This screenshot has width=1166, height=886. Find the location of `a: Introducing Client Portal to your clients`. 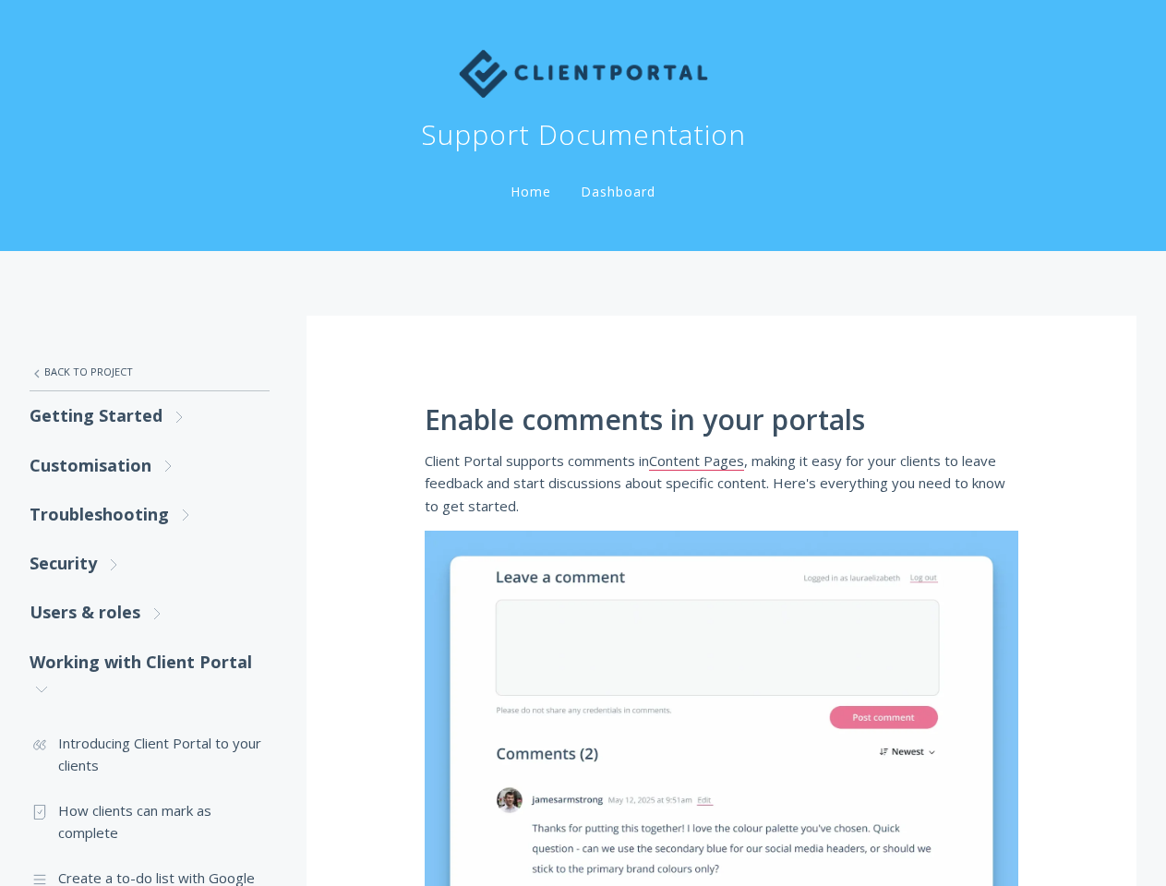

a: Introducing Client Portal to your clients is located at coordinates (150, 754).